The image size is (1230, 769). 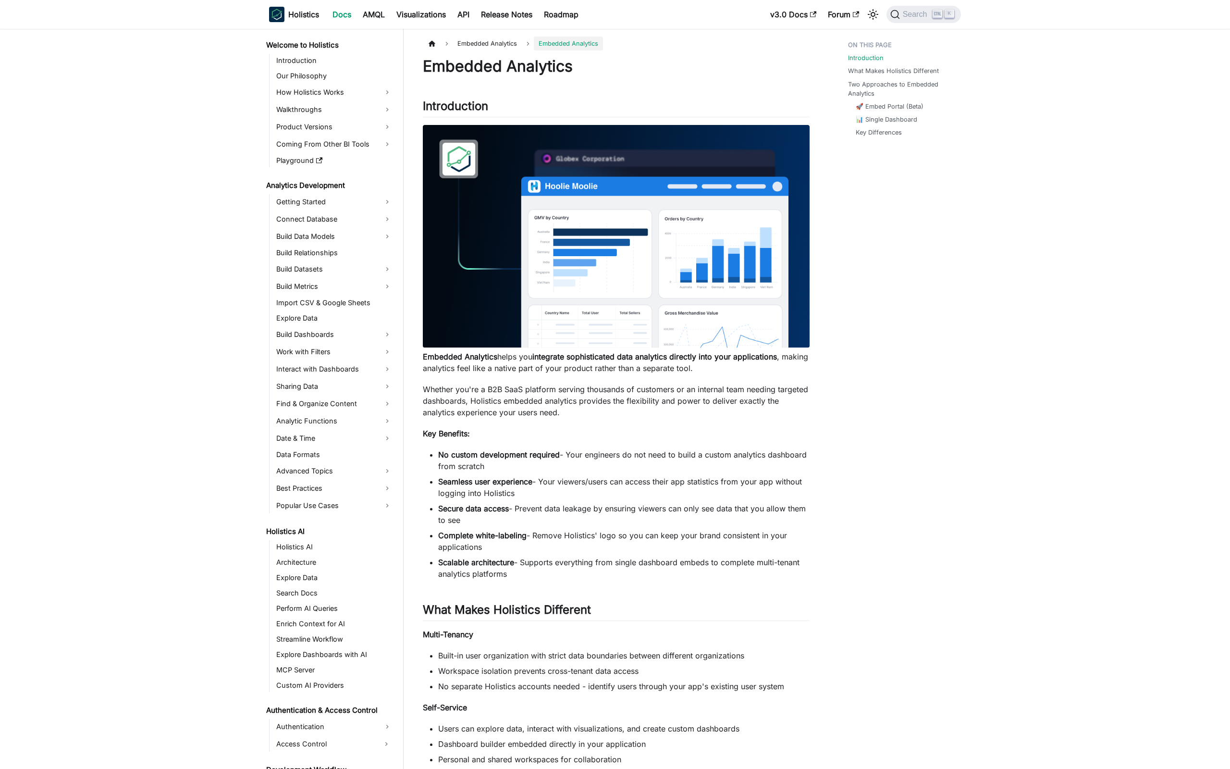 What do you see at coordinates (624, 487) in the screenshot?
I see `li: - Your viewers/users can access their app statistics from your app without logging into Holistics` at bounding box center [624, 487].